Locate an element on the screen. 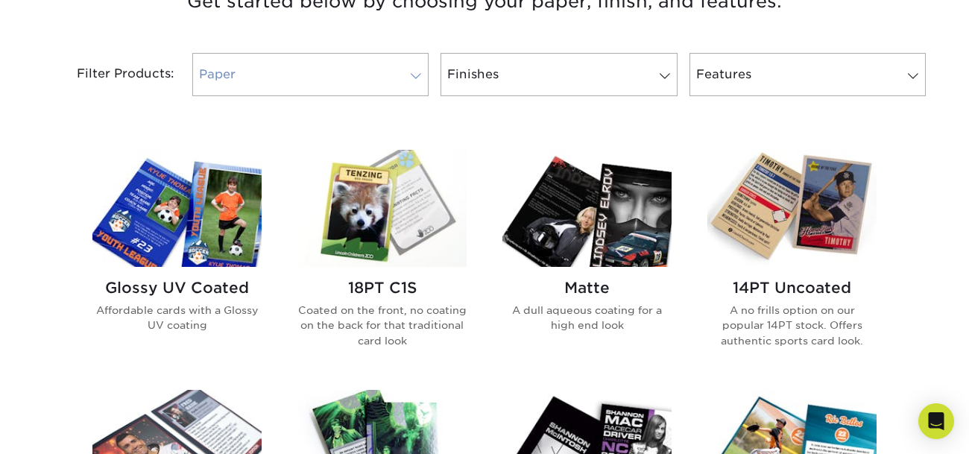 The image size is (969, 454). div: Filter Products: is located at coordinates (112, 75).